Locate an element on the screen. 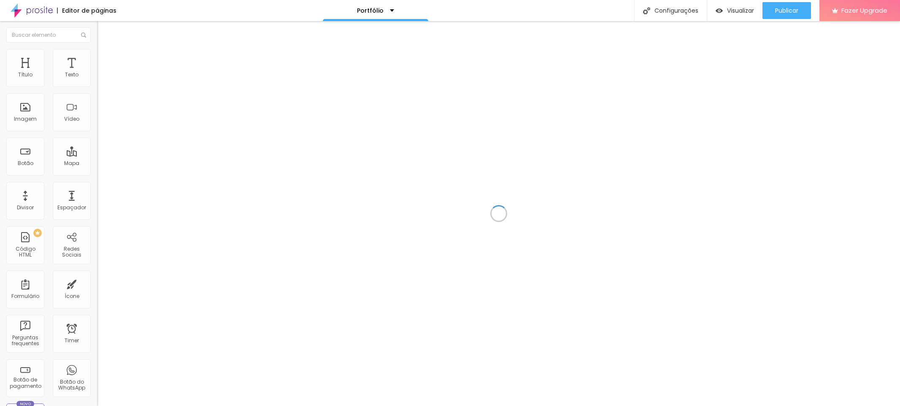 The height and width of the screenshot is (406, 900). div: Divisor is located at coordinates (25, 208).